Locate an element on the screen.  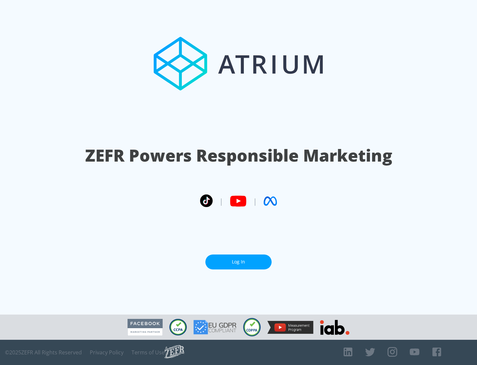
img: GDPR Compliant is located at coordinates (215, 327).